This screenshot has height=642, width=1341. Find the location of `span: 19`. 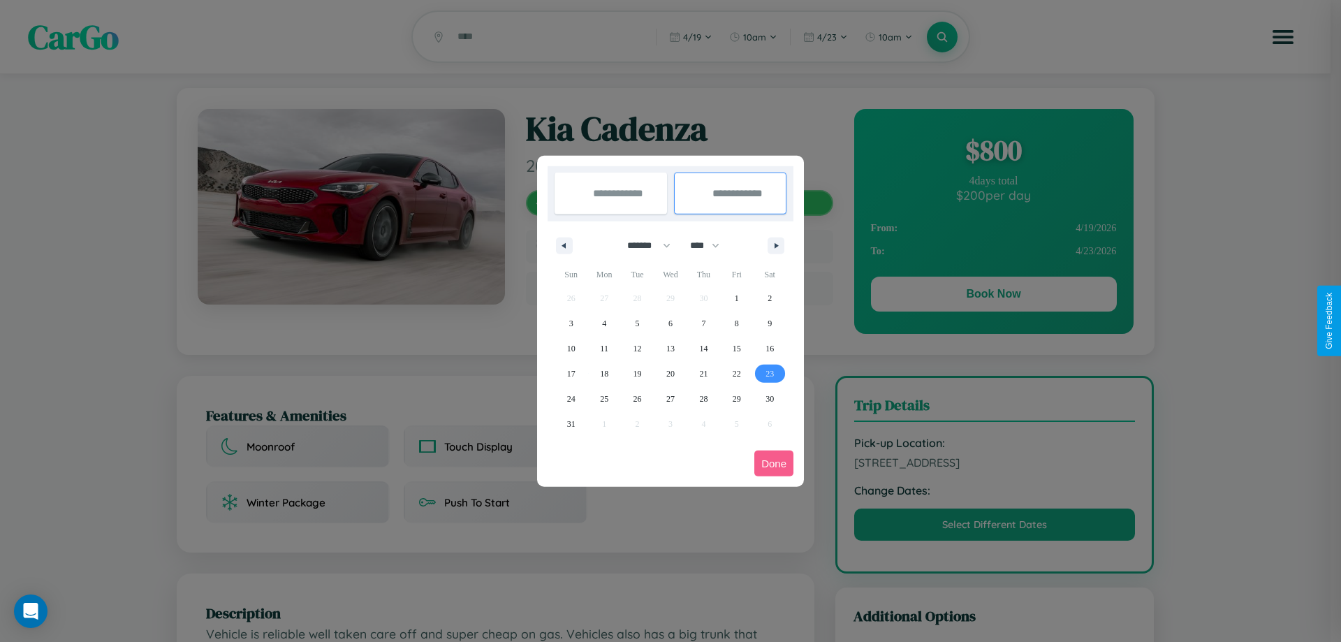

span: 19 is located at coordinates (638, 374).